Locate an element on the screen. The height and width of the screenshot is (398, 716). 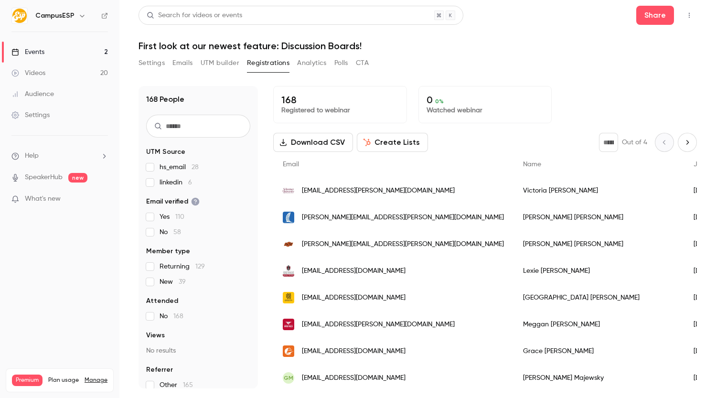
button: Settings is located at coordinates (151, 63).